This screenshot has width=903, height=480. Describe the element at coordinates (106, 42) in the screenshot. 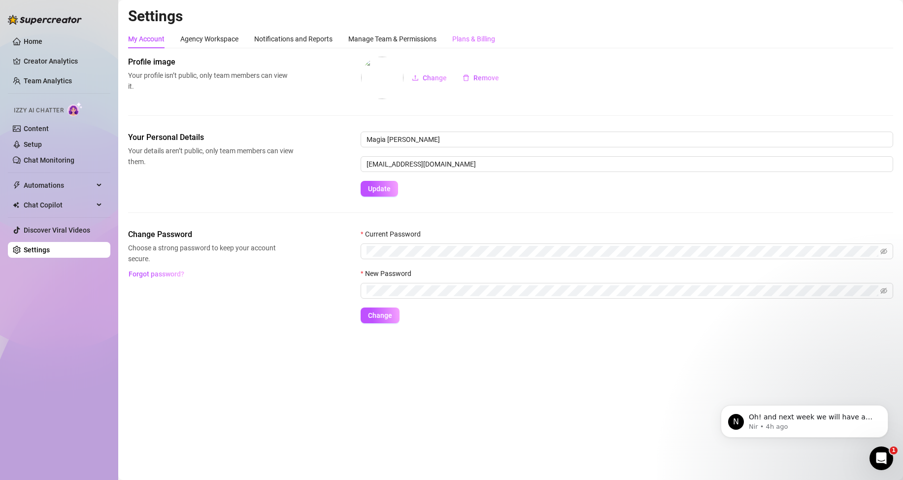

I see `p: Message from Nir, sent 4h ago` at that location.